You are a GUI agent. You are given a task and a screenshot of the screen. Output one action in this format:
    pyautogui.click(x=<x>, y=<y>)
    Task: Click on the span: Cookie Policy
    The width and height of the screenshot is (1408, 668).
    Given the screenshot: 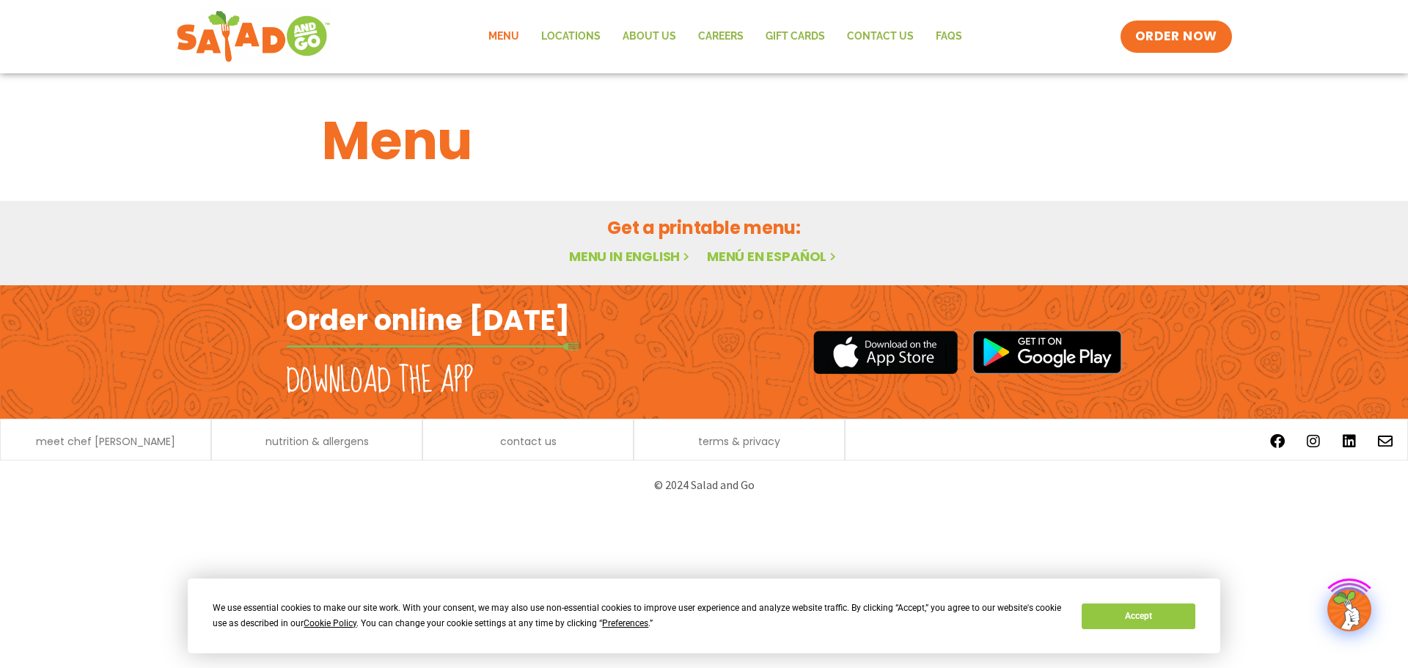 What is the action you would take?
    pyautogui.click(x=330, y=623)
    